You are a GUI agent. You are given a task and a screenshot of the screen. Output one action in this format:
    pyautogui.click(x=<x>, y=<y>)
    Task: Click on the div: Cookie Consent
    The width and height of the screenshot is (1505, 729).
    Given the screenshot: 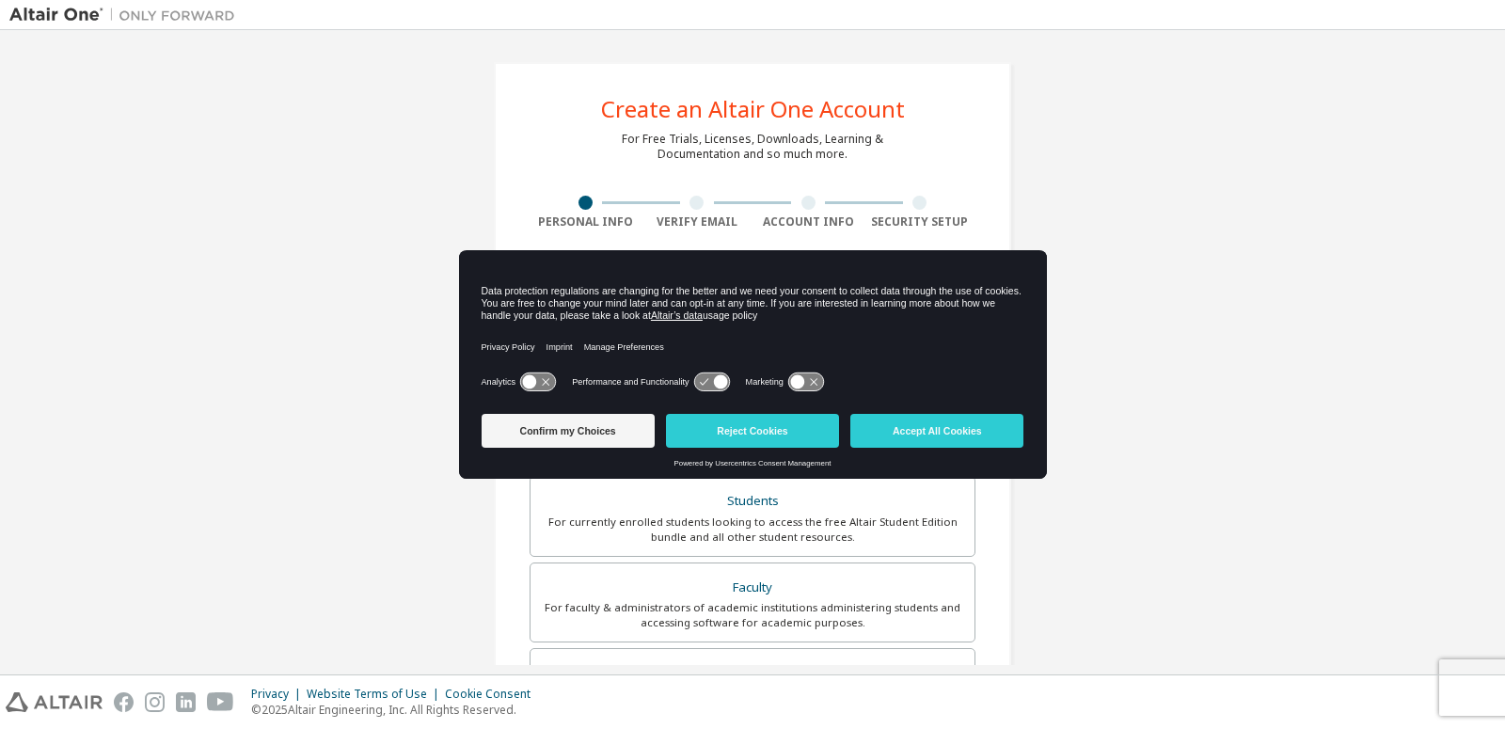 What is the action you would take?
    pyautogui.click(x=493, y=694)
    